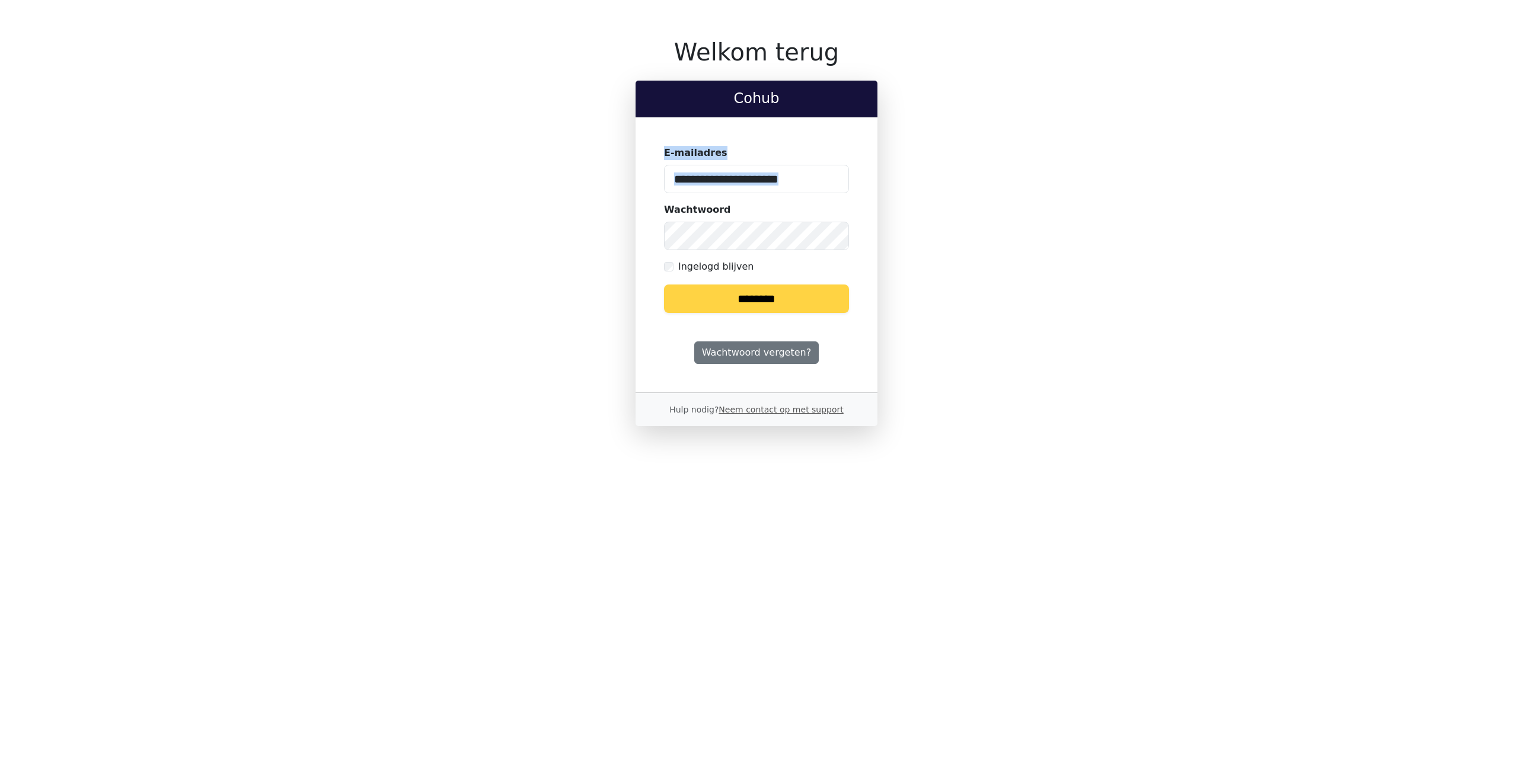 This screenshot has height=761, width=1513. Describe the element at coordinates (756, 410) in the screenshot. I see `small: Hulp nodig?` at that location.